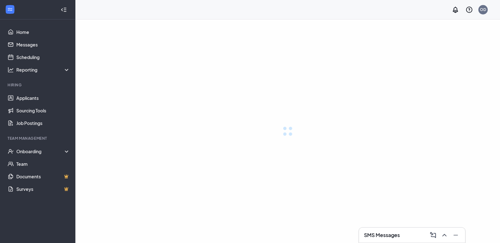 This screenshot has width=500, height=243. I want to click on button: Minimize, so click(455, 235).